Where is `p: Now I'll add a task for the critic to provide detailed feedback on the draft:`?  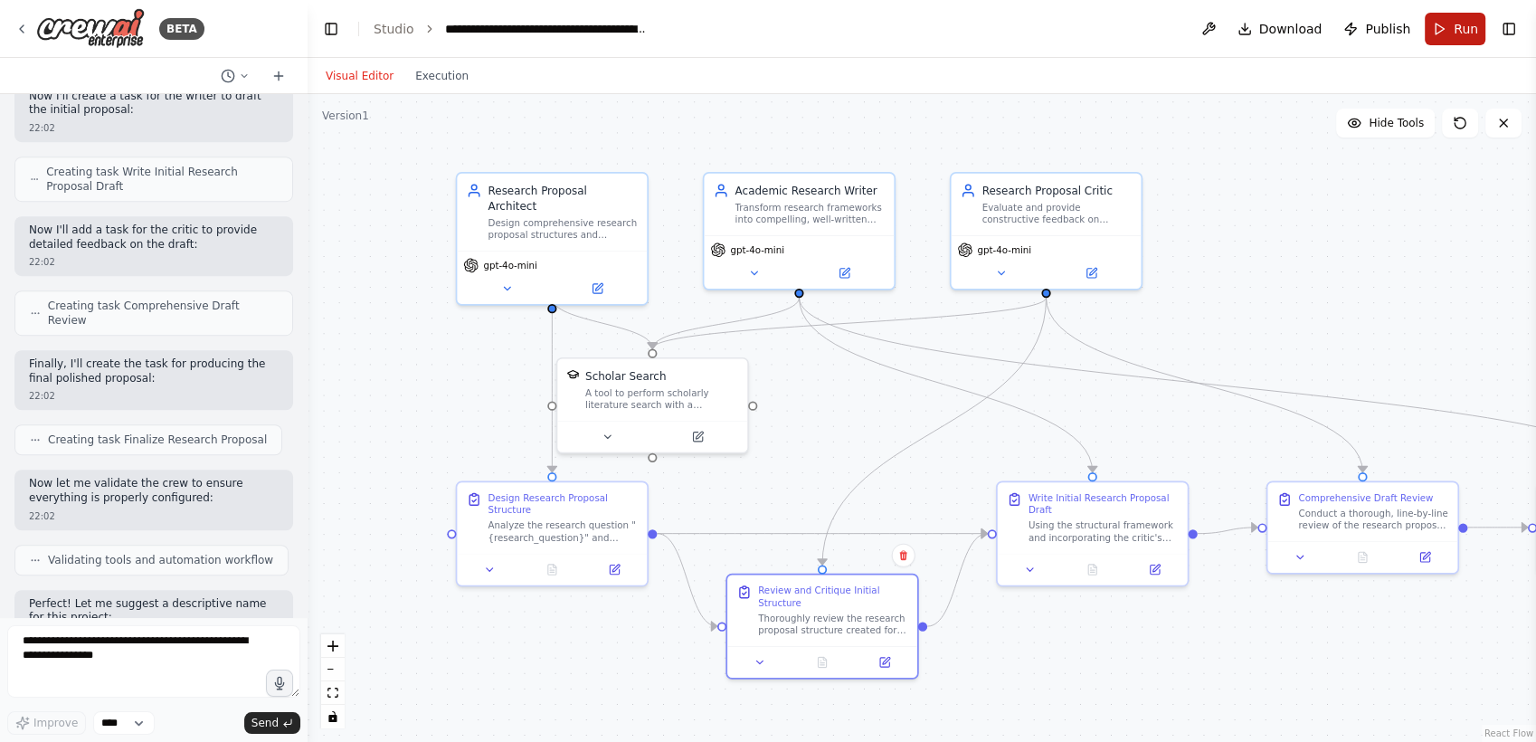
p: Now I'll add a task for the critic to provide detailed feedback on the draft: is located at coordinates (154, 237).